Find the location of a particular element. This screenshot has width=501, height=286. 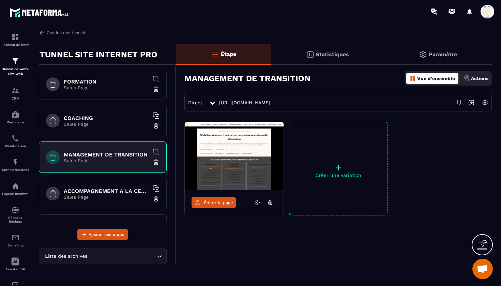

a: schedulerschedulerPlanificateur is located at coordinates (15, 141).